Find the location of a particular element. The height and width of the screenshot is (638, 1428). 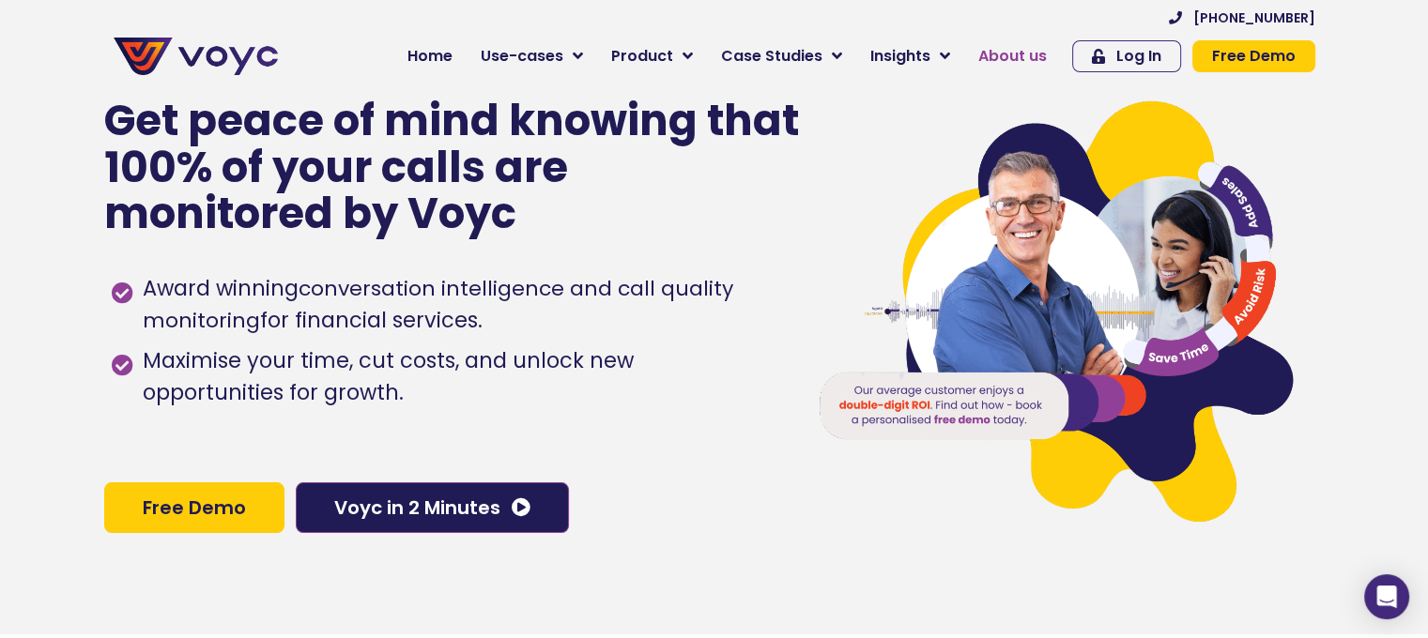

span: Use-cases is located at coordinates (522, 56).